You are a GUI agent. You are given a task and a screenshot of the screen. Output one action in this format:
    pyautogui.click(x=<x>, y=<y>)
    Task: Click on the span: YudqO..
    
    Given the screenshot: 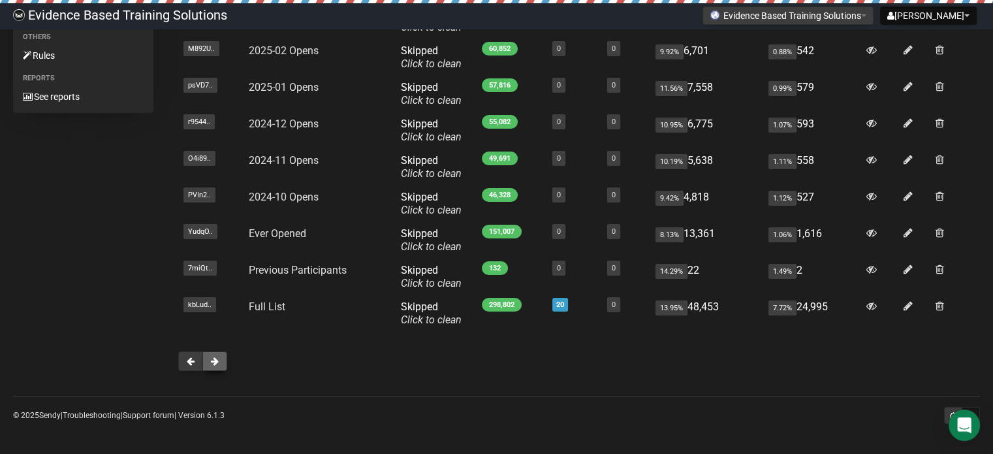 What is the action you would take?
    pyautogui.click(x=200, y=231)
    